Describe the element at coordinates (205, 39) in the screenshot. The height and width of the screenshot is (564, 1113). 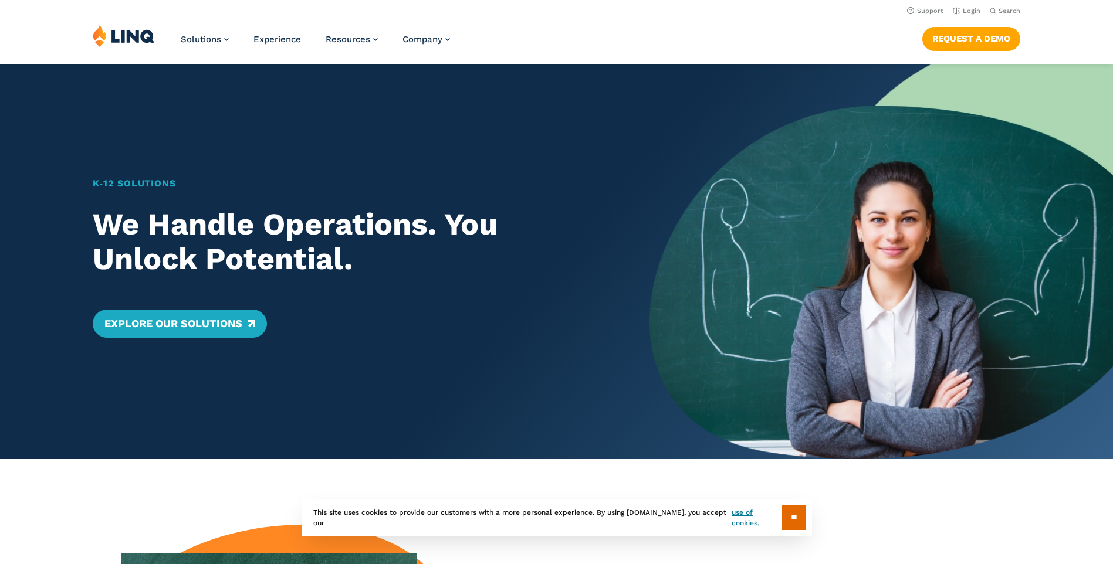
I see `a: Solutions` at that location.